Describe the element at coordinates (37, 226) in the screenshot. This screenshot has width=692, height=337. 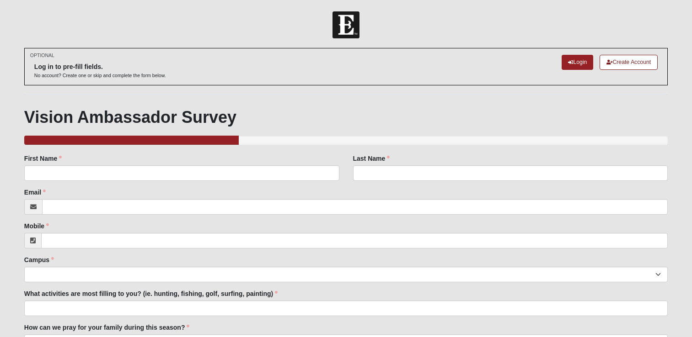
I see `label: Mobile` at that location.